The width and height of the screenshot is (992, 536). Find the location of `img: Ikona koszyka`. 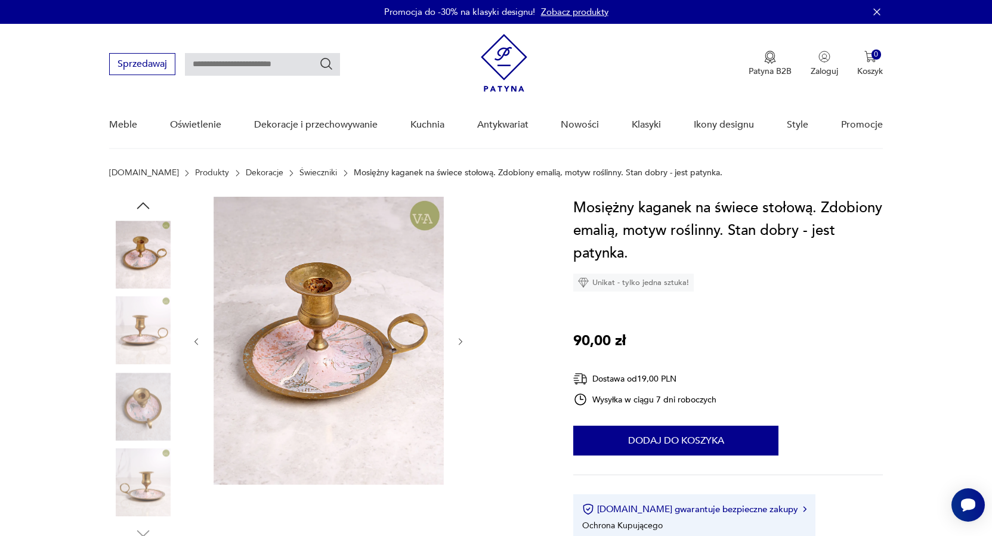

img: Ikona koszyka is located at coordinates (870, 57).